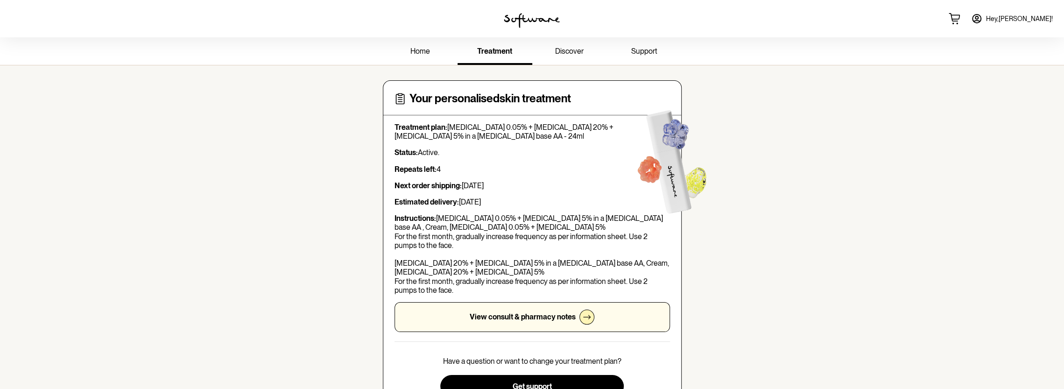 This screenshot has height=389, width=1064. I want to click on strong: Treatment plan:, so click(421, 127).